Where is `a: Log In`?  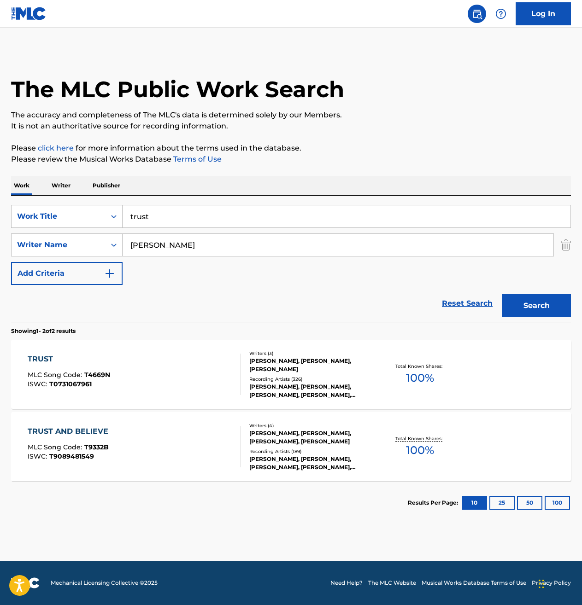
a: Log In is located at coordinates (543, 14).